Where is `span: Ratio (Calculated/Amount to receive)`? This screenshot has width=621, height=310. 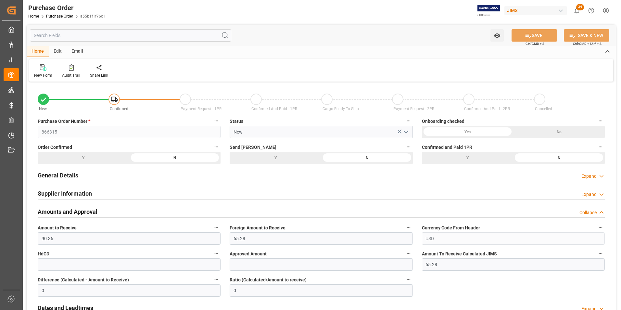
span: Ratio (Calculated/Amount to receive) is located at coordinates (268, 280).